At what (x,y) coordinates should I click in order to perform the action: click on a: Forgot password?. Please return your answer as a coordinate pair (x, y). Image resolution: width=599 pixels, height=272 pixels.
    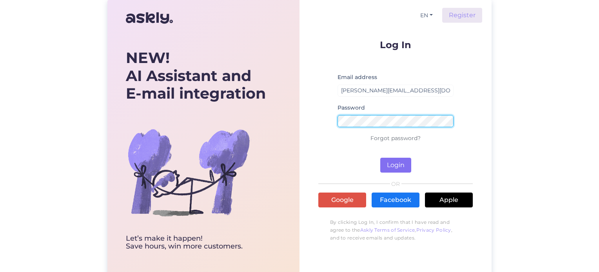
    Looking at the image, I should click on (395, 138).